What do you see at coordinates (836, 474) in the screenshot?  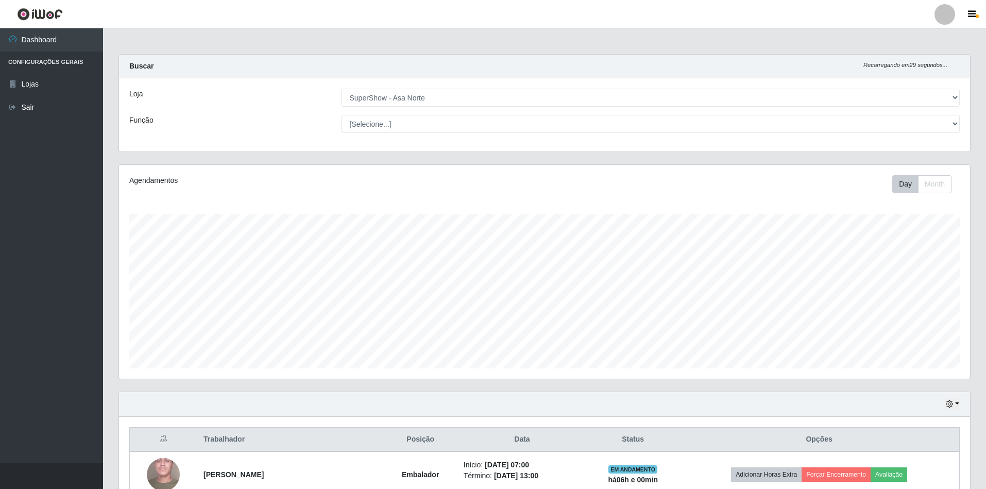 I see `button: Forçar Encerramento` at bounding box center [836, 474].